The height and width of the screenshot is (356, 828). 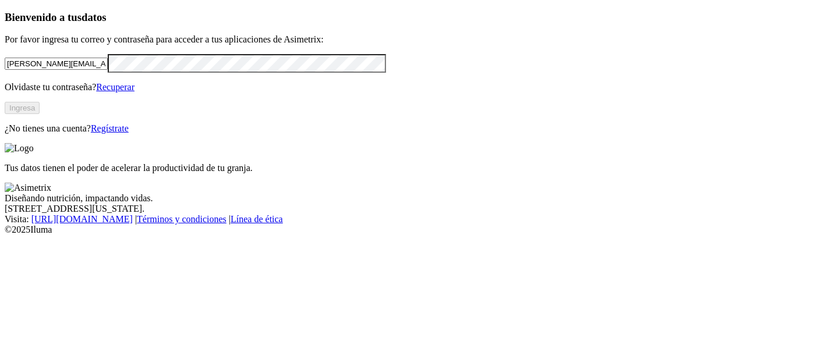 What do you see at coordinates (257, 219) in the screenshot?
I see `a: Línea de ética` at bounding box center [257, 219].